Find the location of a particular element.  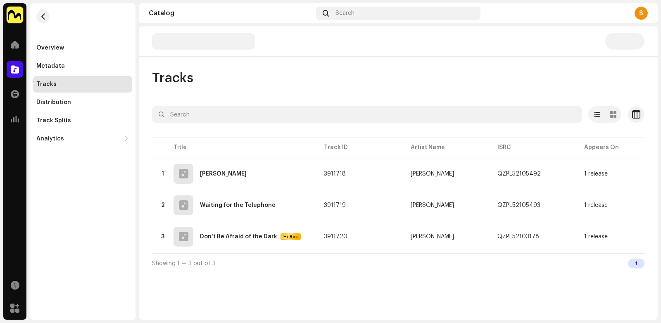

div: S is located at coordinates (641, 13).